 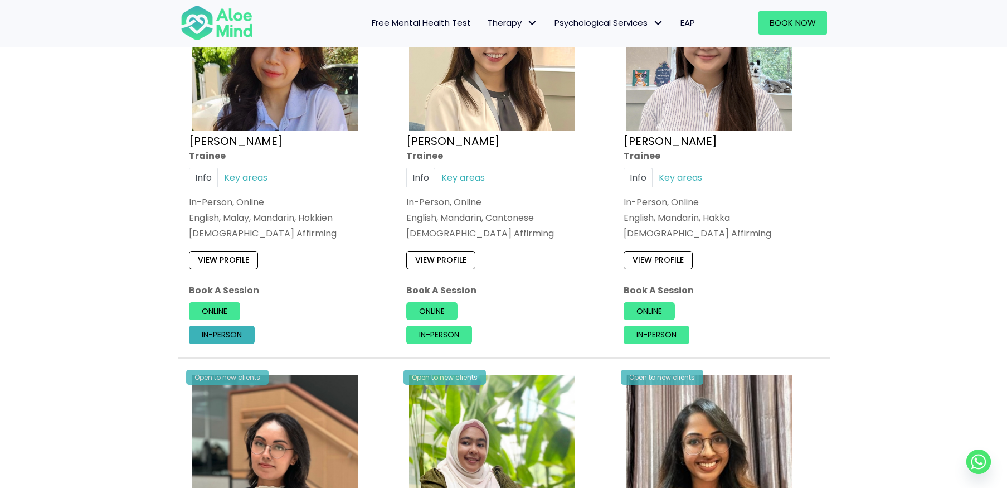 What do you see at coordinates (532, 23) in the screenshot?
I see `span: Therapy: submenu` at bounding box center [532, 23].